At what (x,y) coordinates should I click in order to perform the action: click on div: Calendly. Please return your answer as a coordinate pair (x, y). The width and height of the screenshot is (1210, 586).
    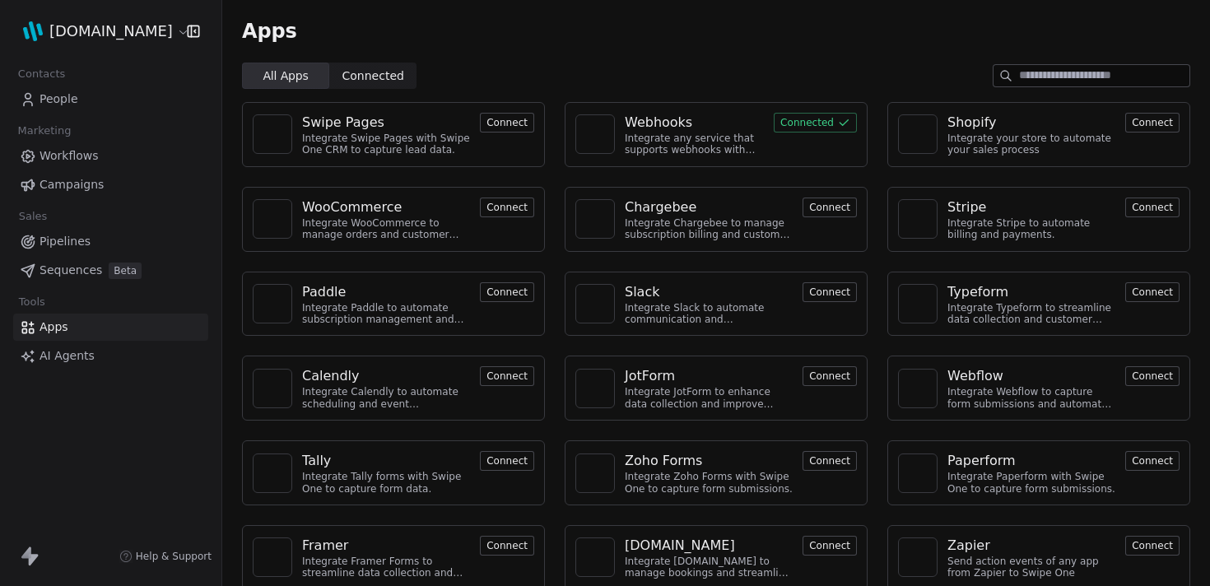
    Looking at the image, I should click on (330, 376).